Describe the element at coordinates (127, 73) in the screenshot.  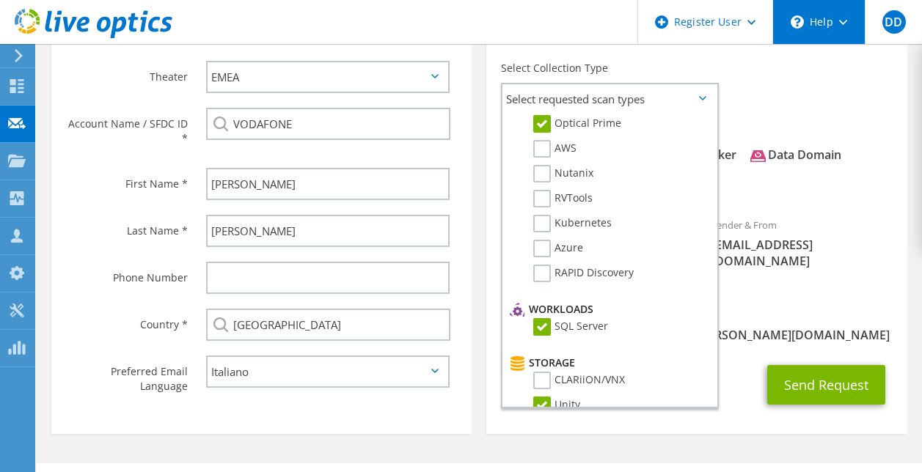
I see `label: Theater` at that location.